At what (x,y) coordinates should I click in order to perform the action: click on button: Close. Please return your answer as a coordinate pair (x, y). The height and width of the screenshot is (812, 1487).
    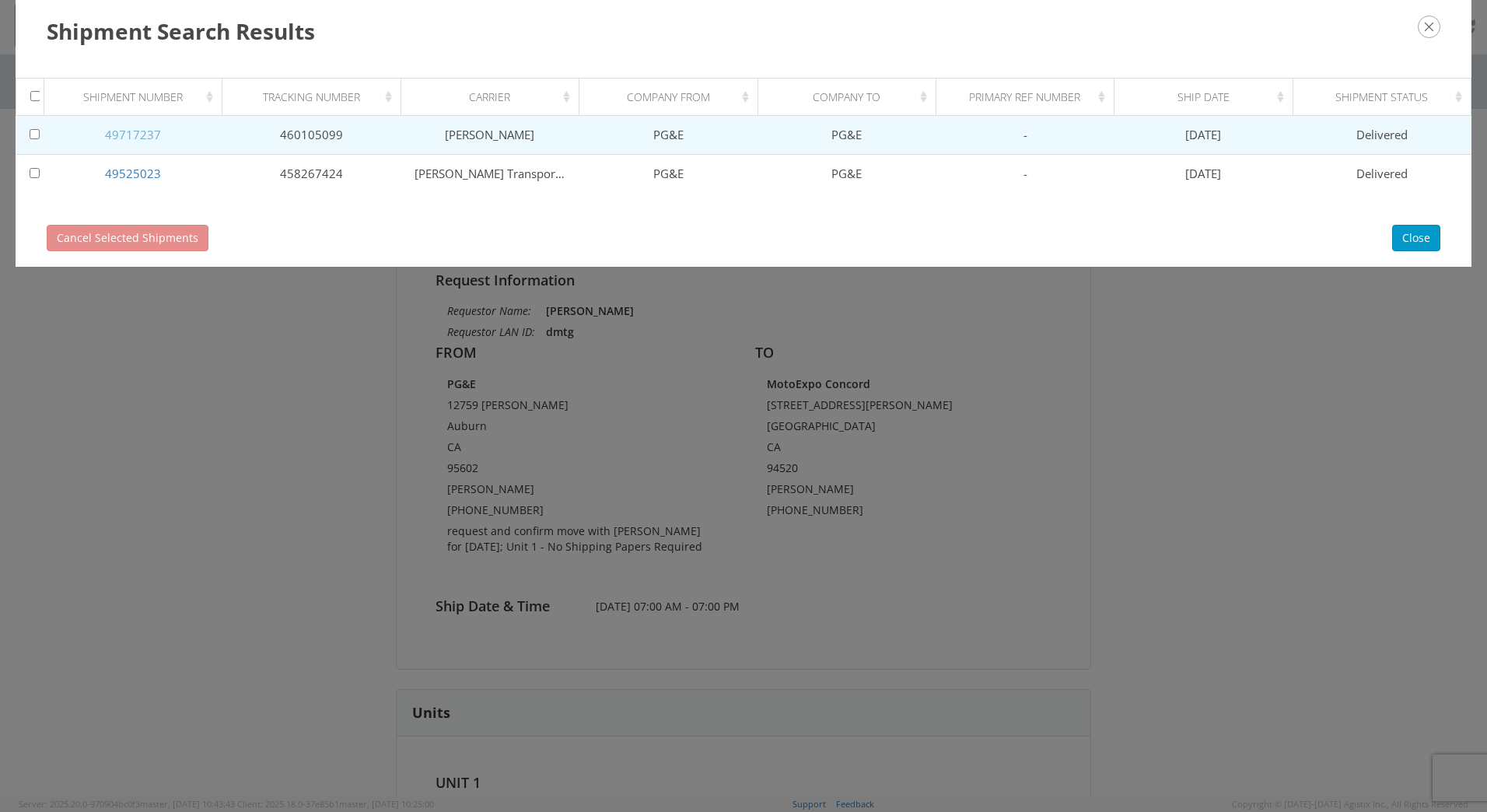
    Looking at the image, I should click on (1416, 238).